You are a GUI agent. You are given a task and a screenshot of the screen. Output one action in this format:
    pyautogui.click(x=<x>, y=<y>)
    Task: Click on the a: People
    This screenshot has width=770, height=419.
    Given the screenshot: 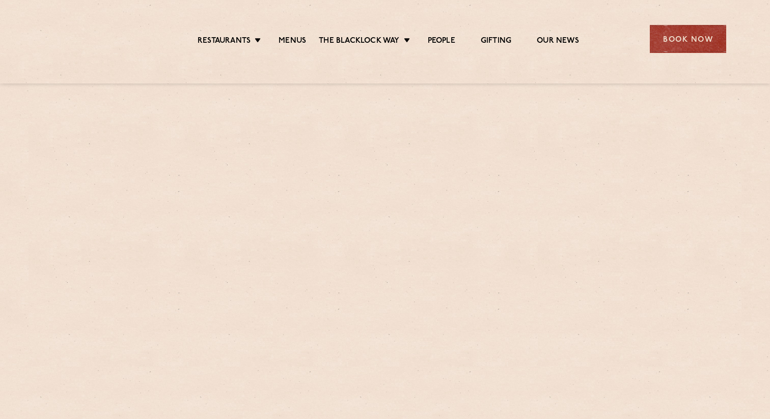 What is the action you would take?
    pyautogui.click(x=441, y=42)
    